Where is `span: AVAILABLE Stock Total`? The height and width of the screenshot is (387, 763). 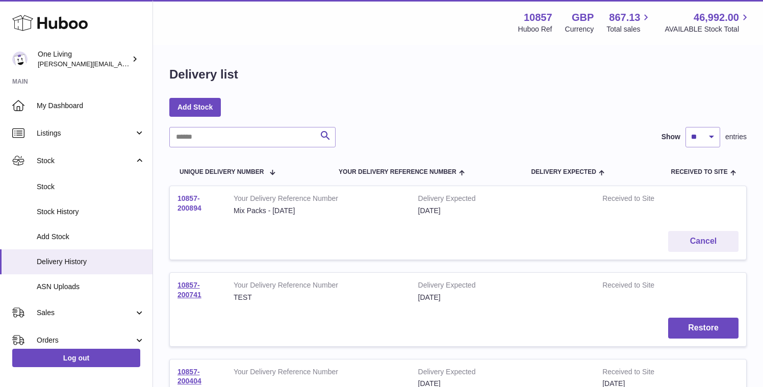
span: AVAILABLE Stock Total is located at coordinates (708, 29).